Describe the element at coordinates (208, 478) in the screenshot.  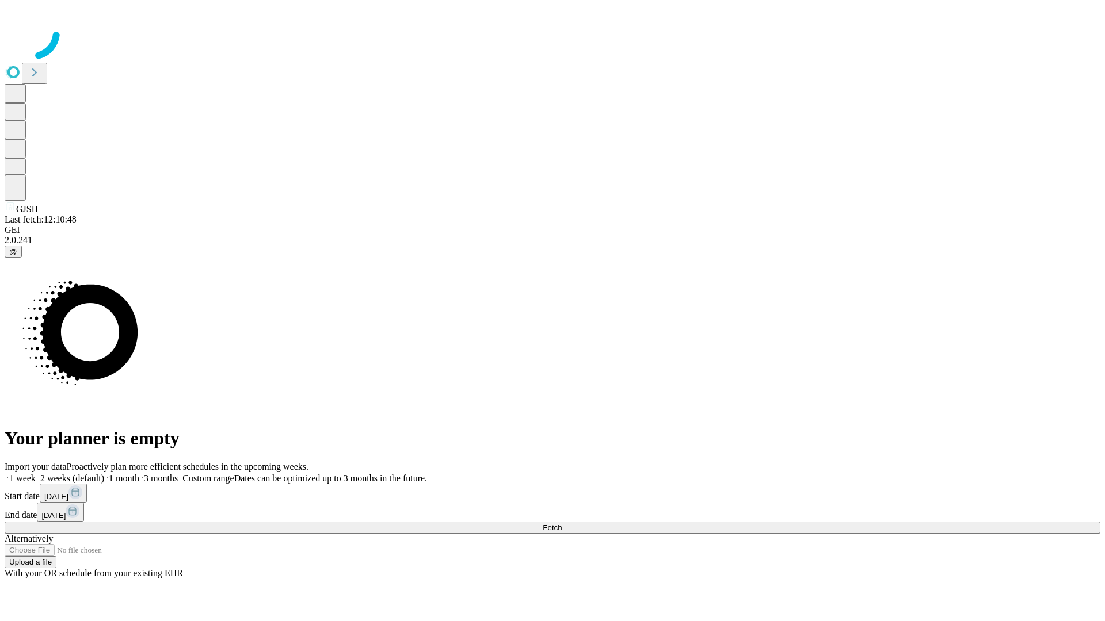
I see `span: Custom range` at that location.